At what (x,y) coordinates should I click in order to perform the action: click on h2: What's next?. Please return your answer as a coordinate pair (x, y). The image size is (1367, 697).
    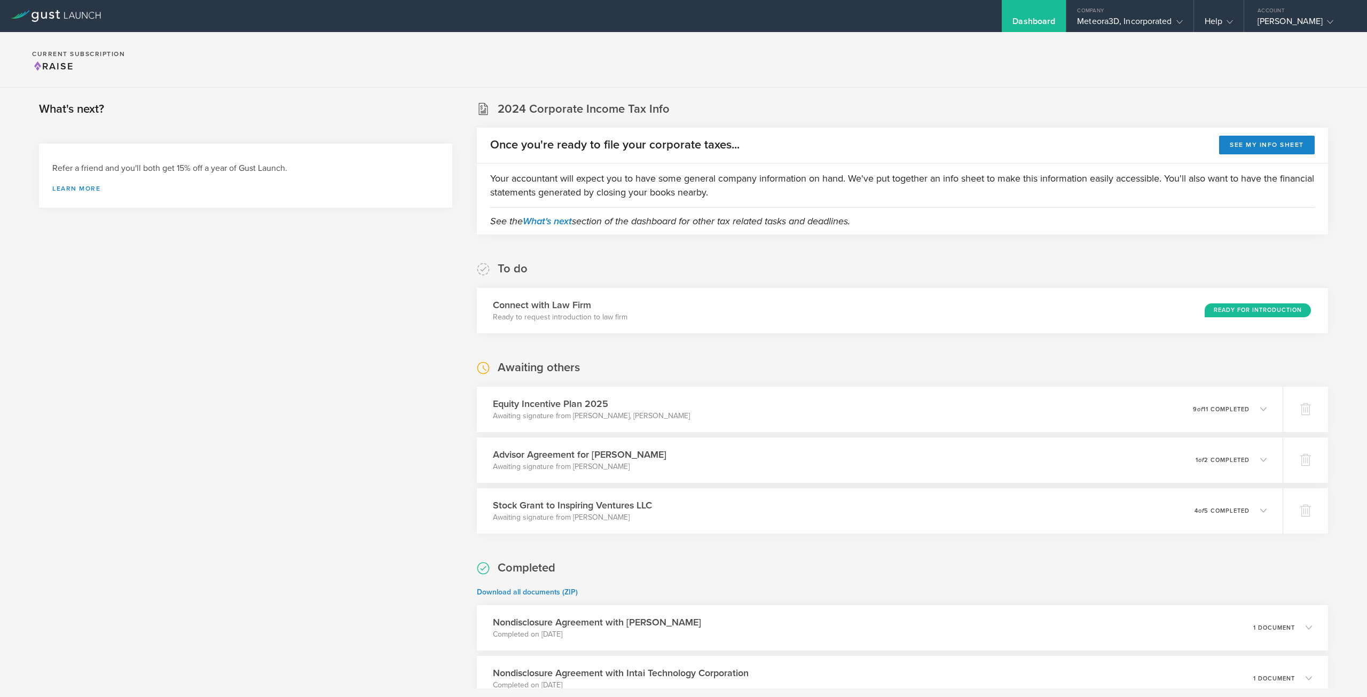
    Looking at the image, I should click on (72, 109).